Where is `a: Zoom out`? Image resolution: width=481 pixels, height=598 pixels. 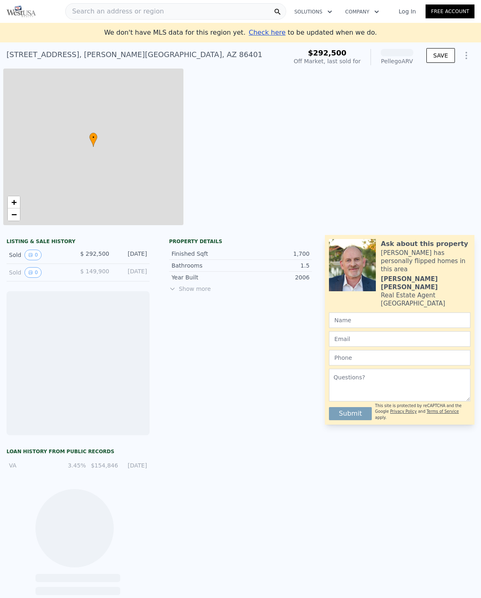 a: Zoom out is located at coordinates (14, 214).